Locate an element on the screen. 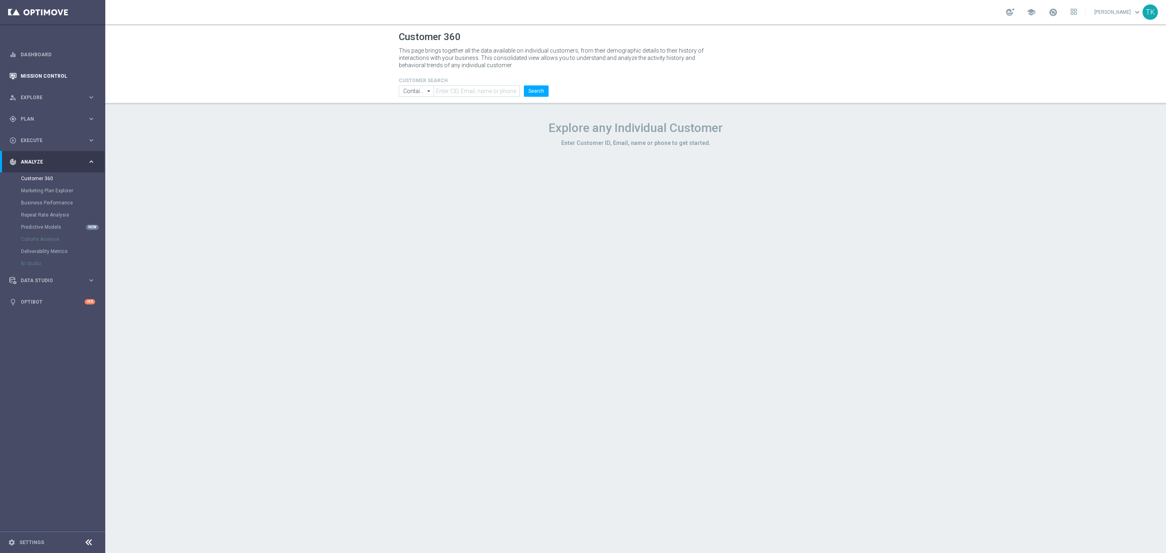 The width and height of the screenshot is (1166, 553). i: play_circle_outline is located at coordinates (13, 140).